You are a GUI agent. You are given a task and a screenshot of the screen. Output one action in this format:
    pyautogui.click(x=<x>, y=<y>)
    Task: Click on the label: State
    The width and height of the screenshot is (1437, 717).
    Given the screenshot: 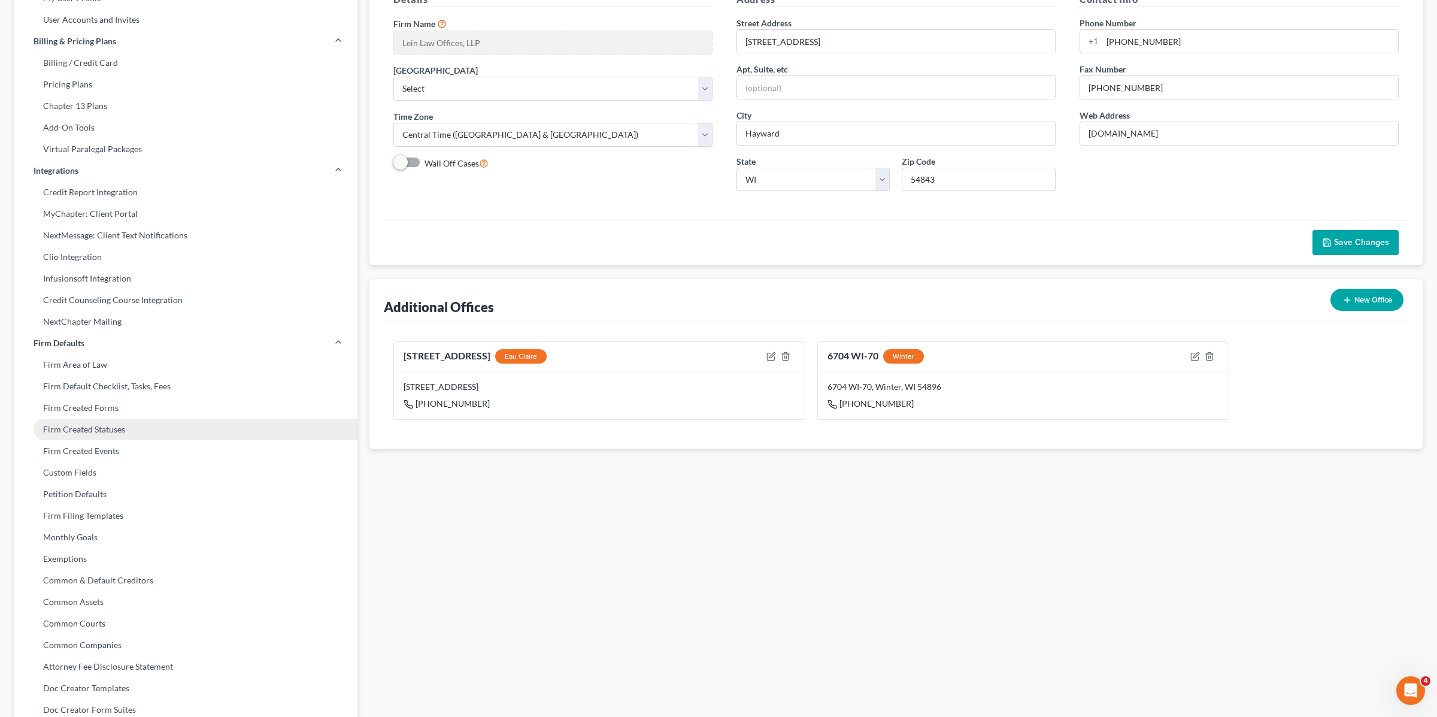 What is the action you would take?
    pyautogui.click(x=746, y=161)
    